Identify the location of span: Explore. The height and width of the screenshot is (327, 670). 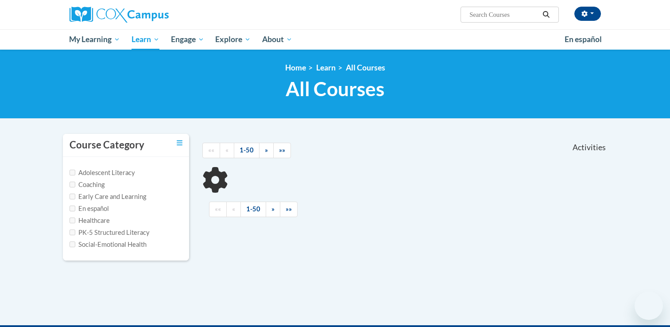
(233, 39).